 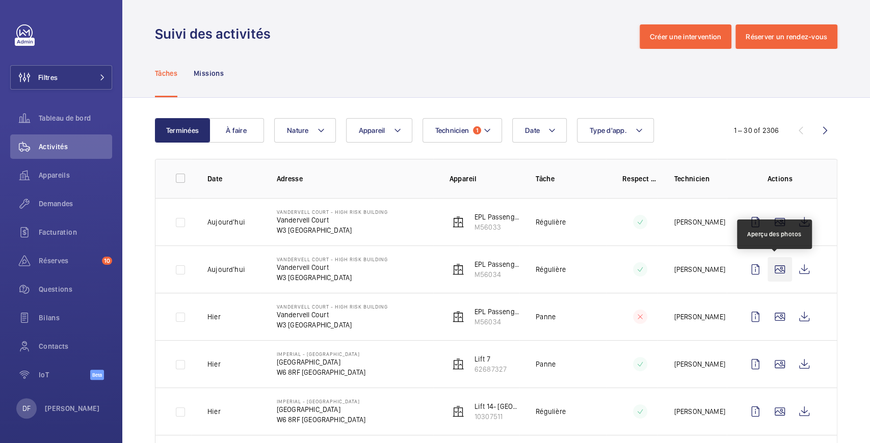 I want to click on p: Technicien, so click(x=700, y=179).